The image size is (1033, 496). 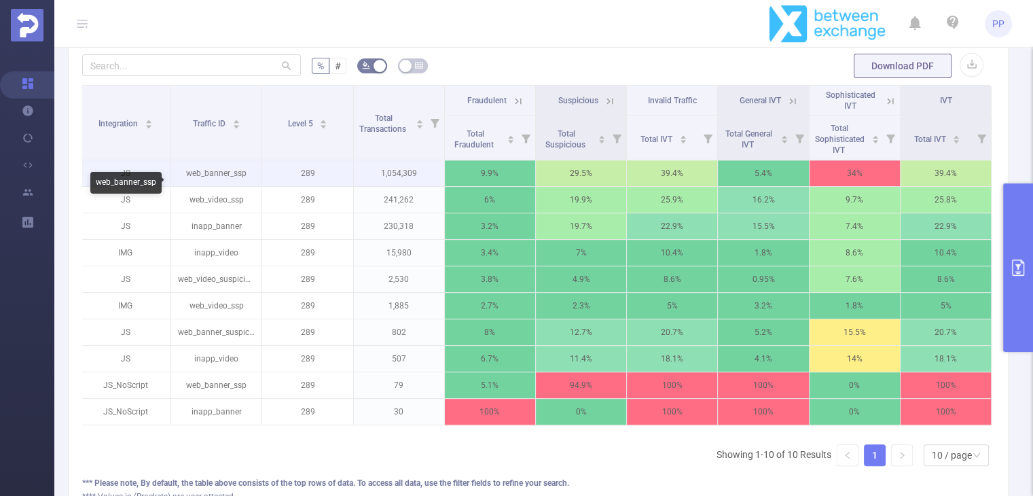 I want to click on p: 29.5%, so click(x=581, y=173).